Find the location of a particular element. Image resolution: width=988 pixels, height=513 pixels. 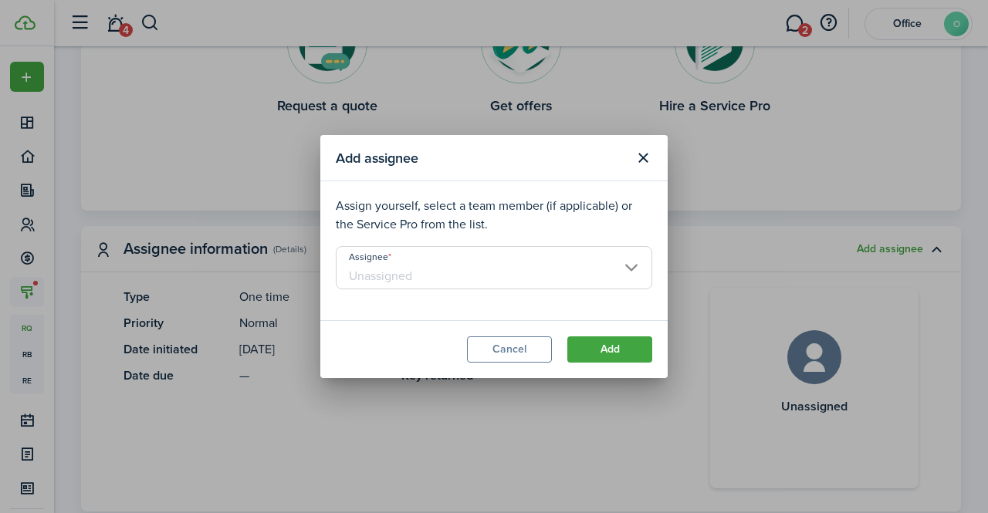

button: Close modal is located at coordinates (643, 158).